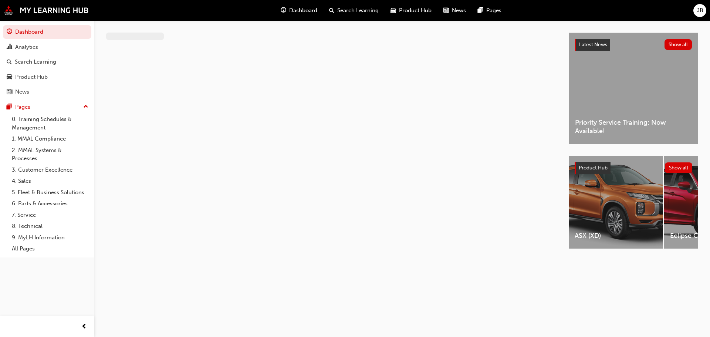 This screenshot has height=337, width=710. What do you see at coordinates (47, 62) in the screenshot?
I see `a: Search Learning` at bounding box center [47, 62].